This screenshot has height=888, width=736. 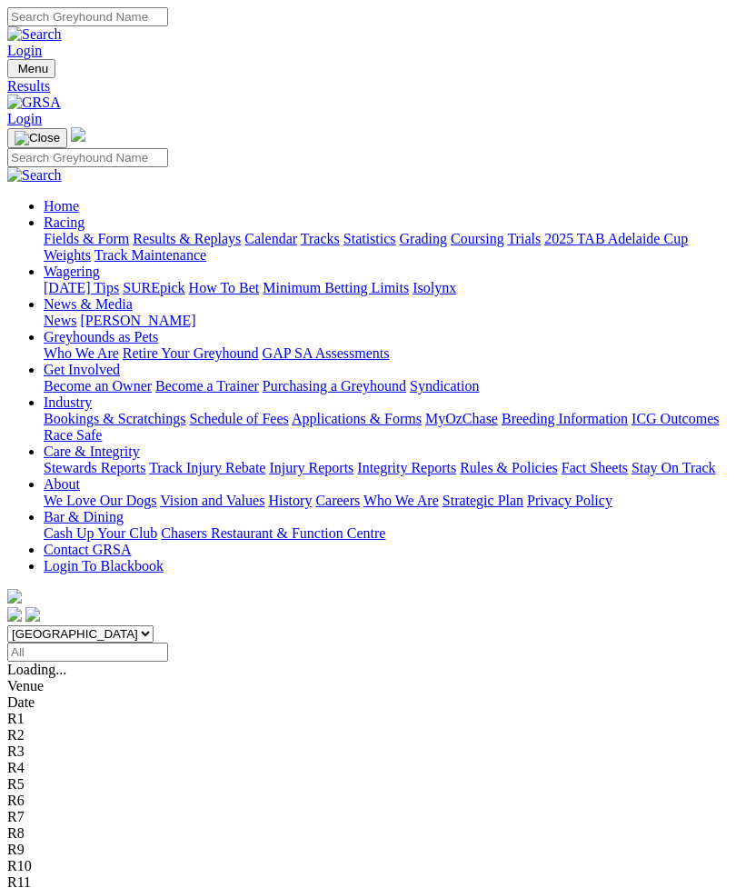 What do you see at coordinates (368, 833) in the screenshot?
I see `div: R8` at bounding box center [368, 833].